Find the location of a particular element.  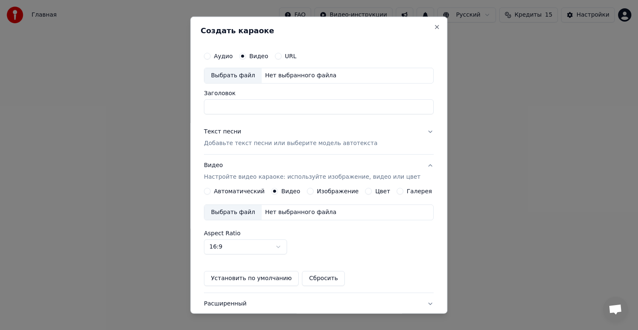

h2: Создать караоке is located at coordinates (318, 31).